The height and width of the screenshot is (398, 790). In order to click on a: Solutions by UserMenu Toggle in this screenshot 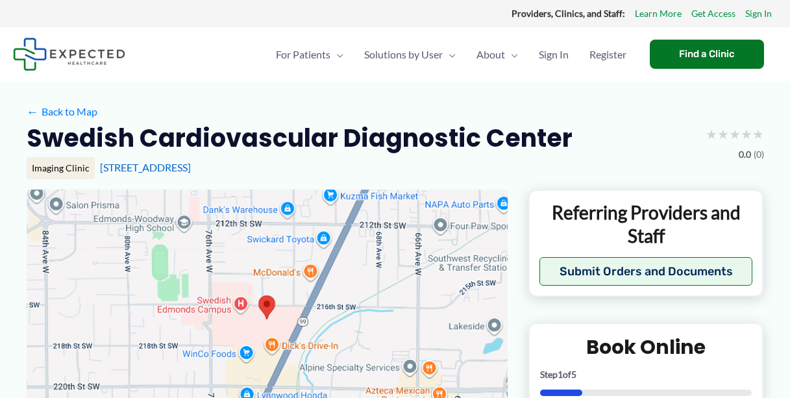, I will do `click(410, 55)`.